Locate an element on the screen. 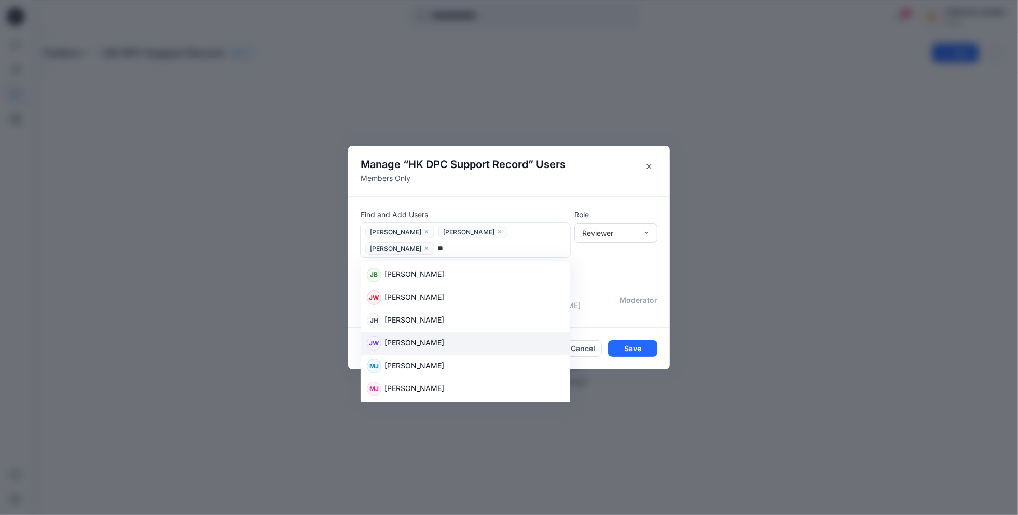  div: JB is located at coordinates (374, 275).